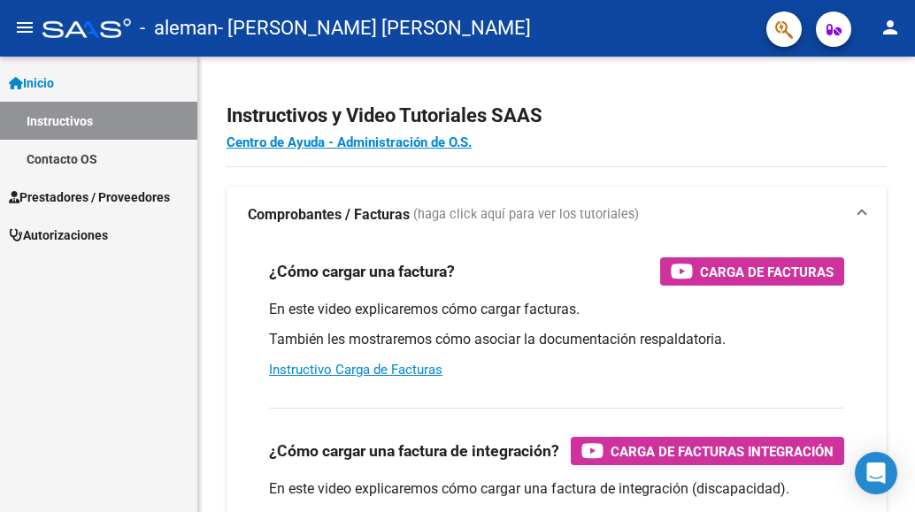 The height and width of the screenshot is (512, 915). Describe the element at coordinates (556, 340) in the screenshot. I see `p: También les mostraremos cómo asociar la documentación respaldatoria.` at that location.